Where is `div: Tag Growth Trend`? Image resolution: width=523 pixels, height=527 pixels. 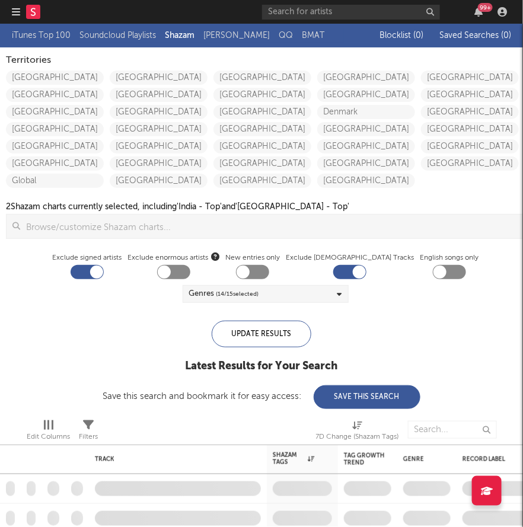
div: Tag Growth Trend is located at coordinates (365, 460).